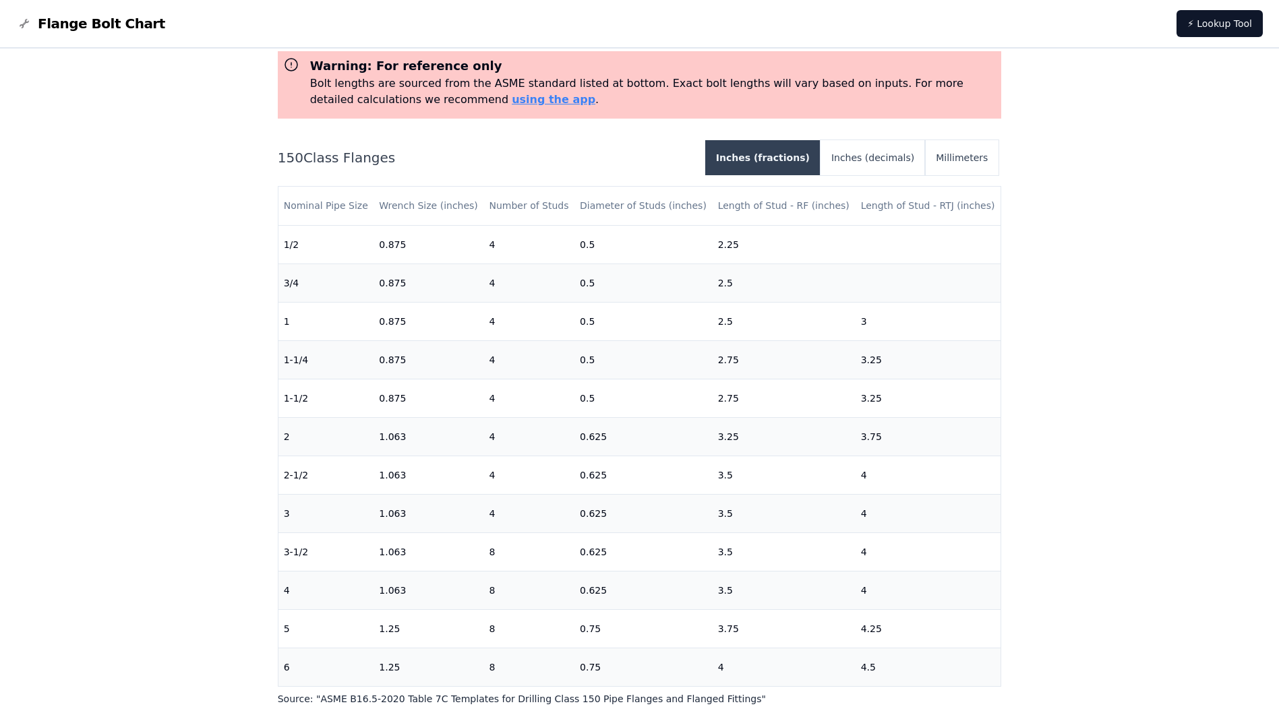 The width and height of the screenshot is (1279, 715). Describe the element at coordinates (554, 99) in the screenshot. I see `a: using the app` at that location.